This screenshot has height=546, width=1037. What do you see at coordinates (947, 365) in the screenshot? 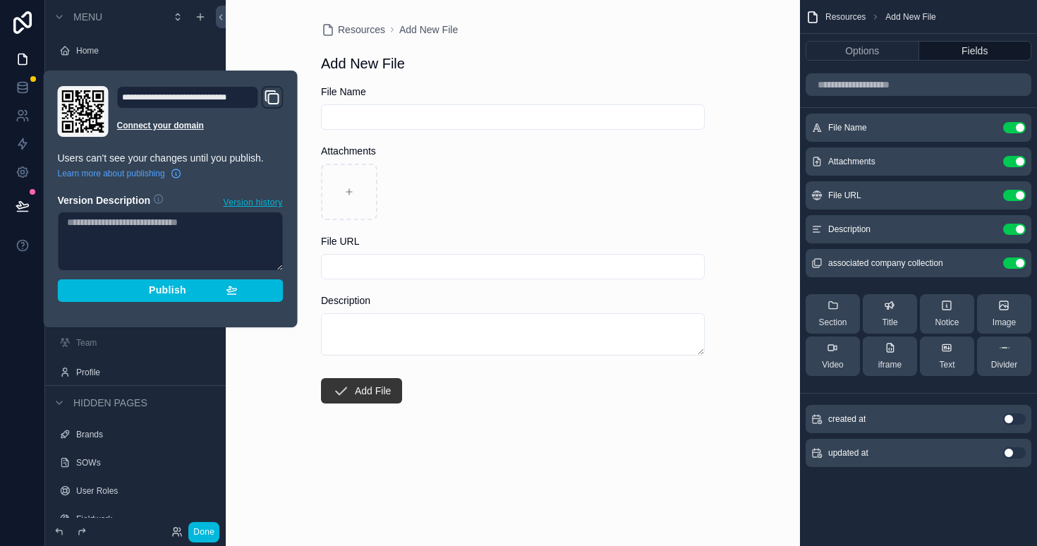
I see `span: Text` at bounding box center [947, 365].